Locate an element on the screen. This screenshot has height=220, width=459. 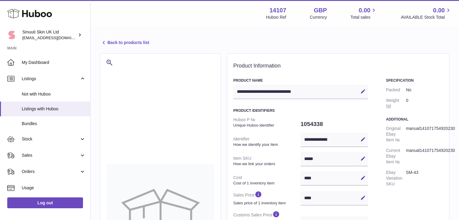
strong: Unique Huboo identifier is located at coordinates (266, 126).